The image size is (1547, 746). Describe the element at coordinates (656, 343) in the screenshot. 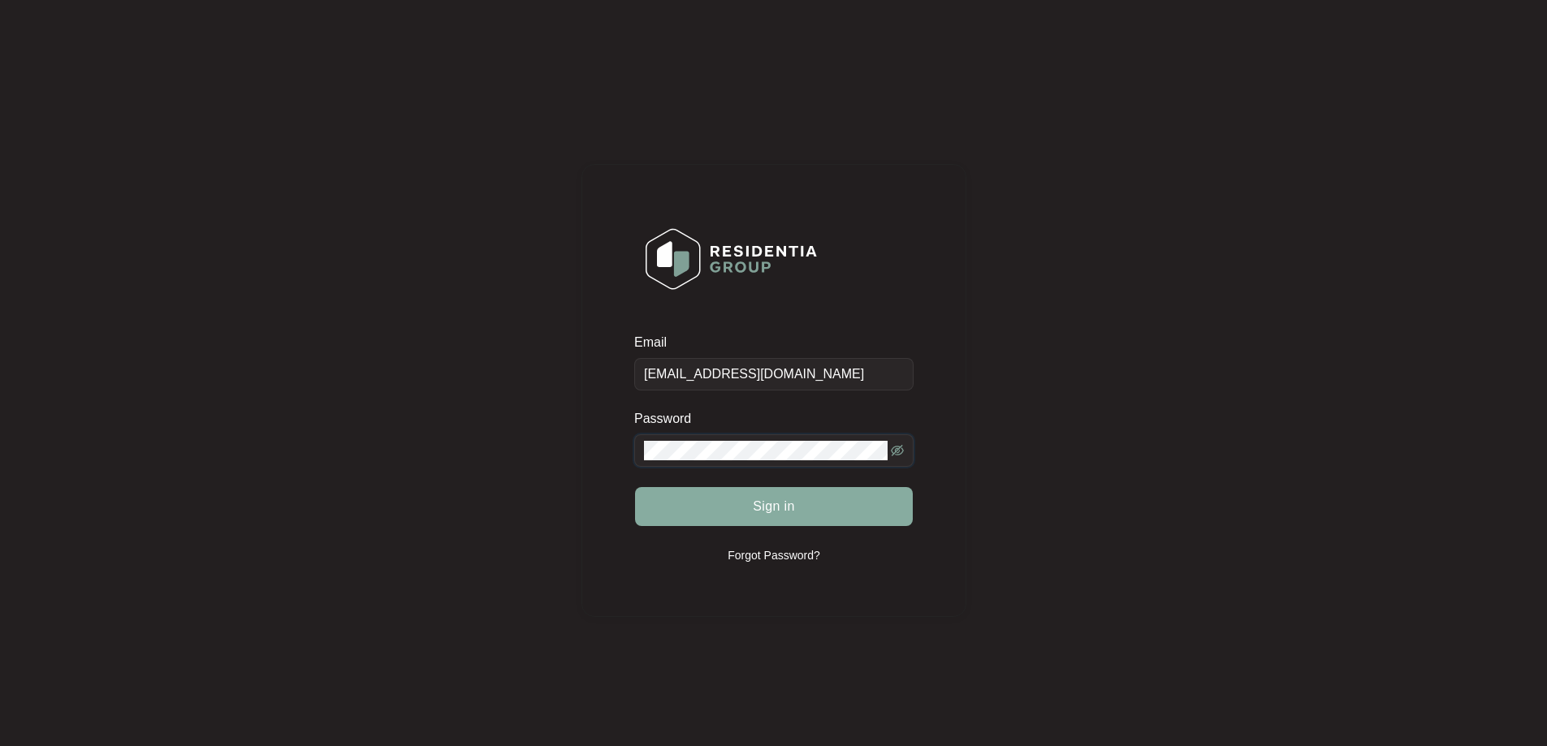

I see `label: Email` at that location.